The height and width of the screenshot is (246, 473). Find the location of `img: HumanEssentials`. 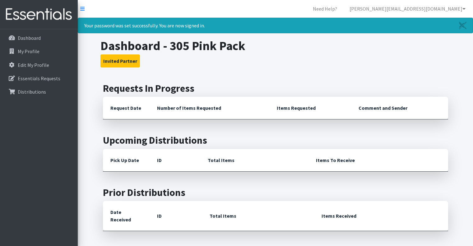

img: HumanEssentials is located at coordinates (39, 14).